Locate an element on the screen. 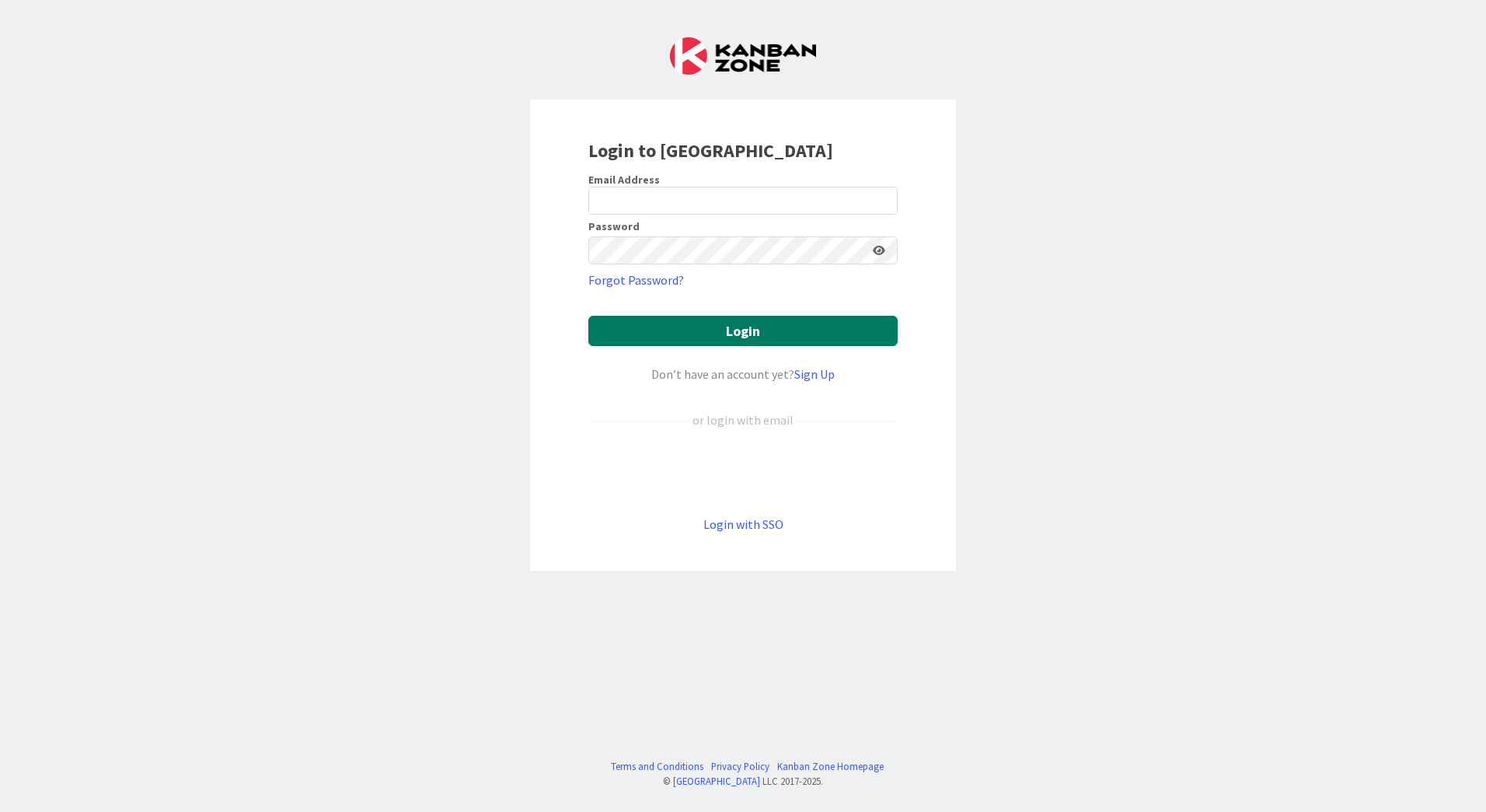 The width and height of the screenshot is (1486, 812). label: Password is located at coordinates (614, 226).